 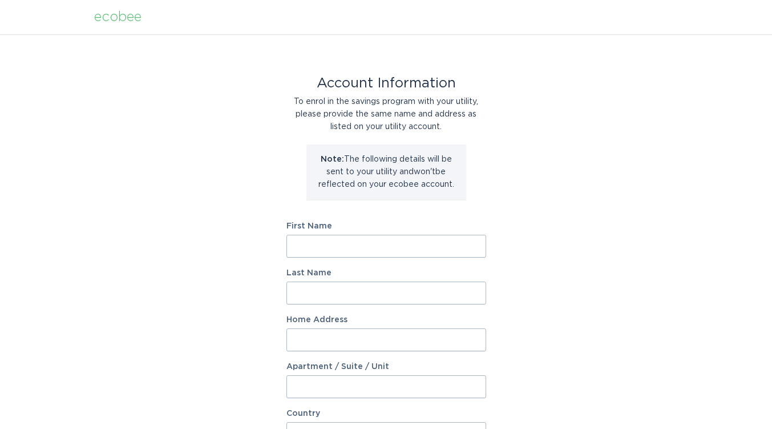 What do you see at coordinates (386, 366) in the screenshot?
I see `label: Apartment / Suite / Unit` at bounding box center [386, 366].